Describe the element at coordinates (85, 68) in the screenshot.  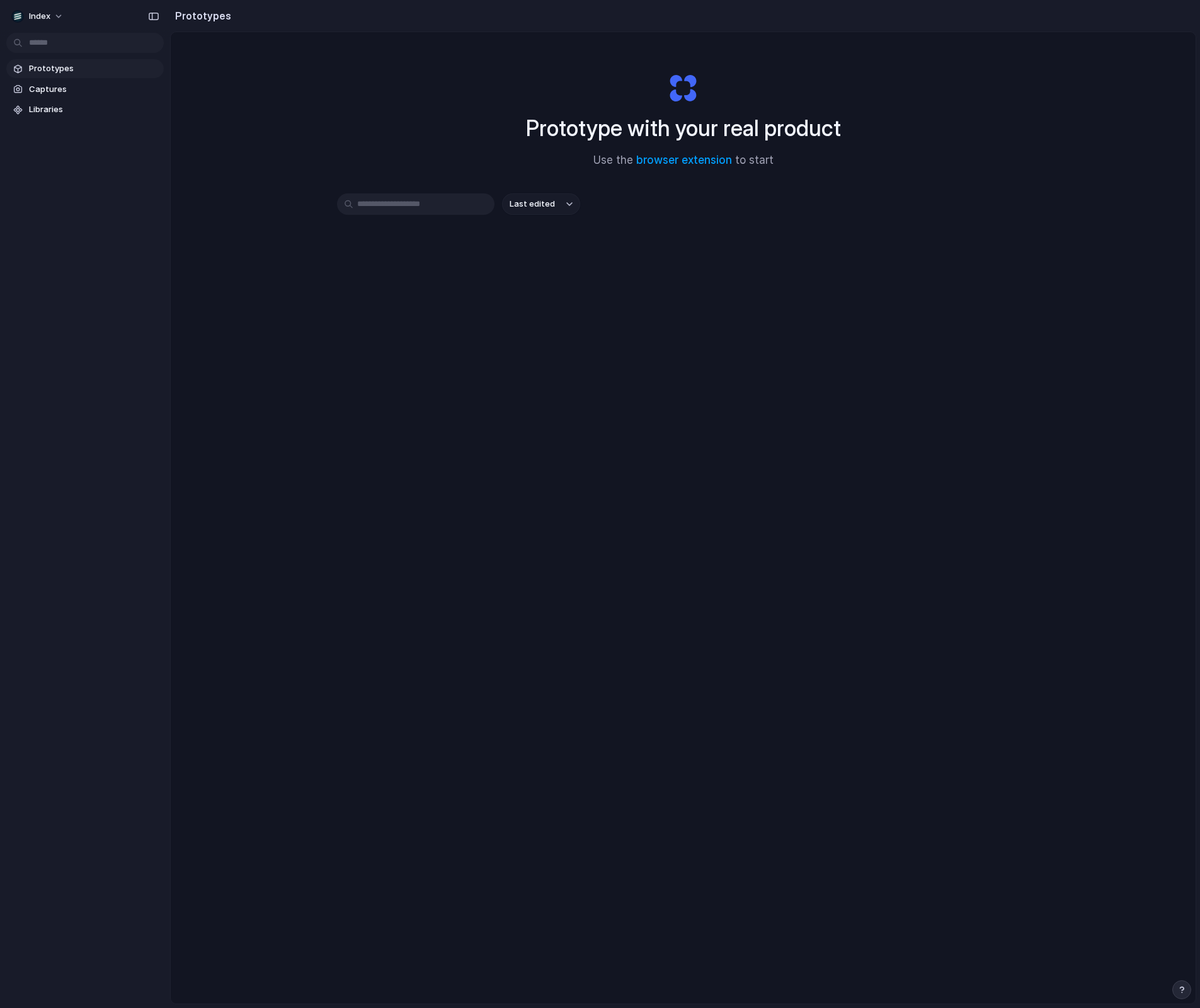
I see `a: Prototypes` at that location.